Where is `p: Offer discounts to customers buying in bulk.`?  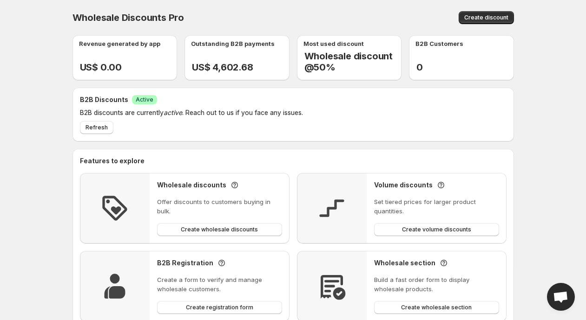
p: Offer discounts to customers buying in bulk. is located at coordinates (219, 207).